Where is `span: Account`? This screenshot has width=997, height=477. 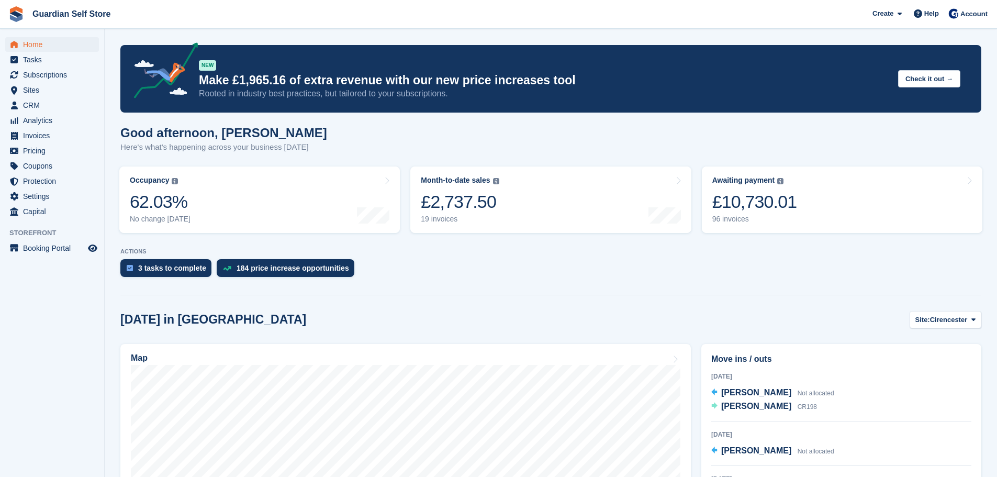 span: Account is located at coordinates (974, 14).